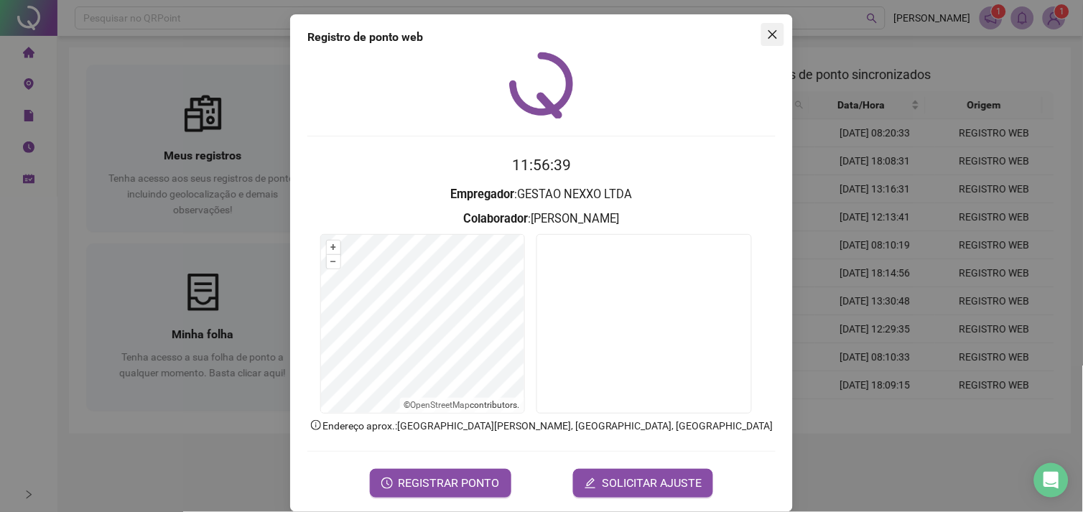 The width and height of the screenshot is (1083, 512). Describe the element at coordinates (440, 483) in the screenshot. I see `button: REGISTRAR PONTO` at that location.